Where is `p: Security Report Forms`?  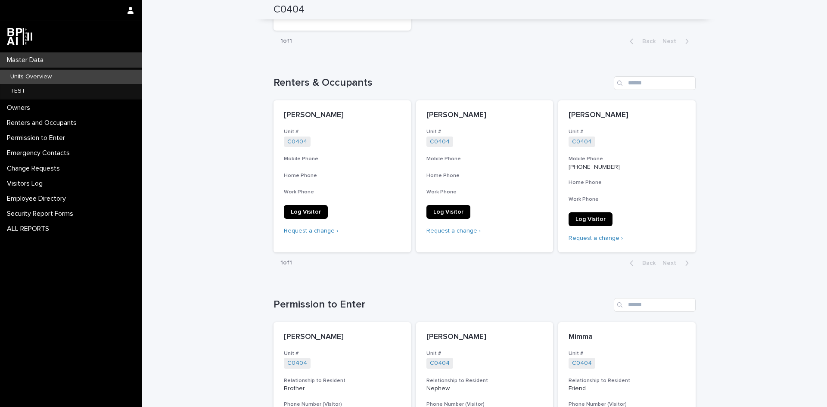
p: Security Report Forms is located at coordinates (42, 214).